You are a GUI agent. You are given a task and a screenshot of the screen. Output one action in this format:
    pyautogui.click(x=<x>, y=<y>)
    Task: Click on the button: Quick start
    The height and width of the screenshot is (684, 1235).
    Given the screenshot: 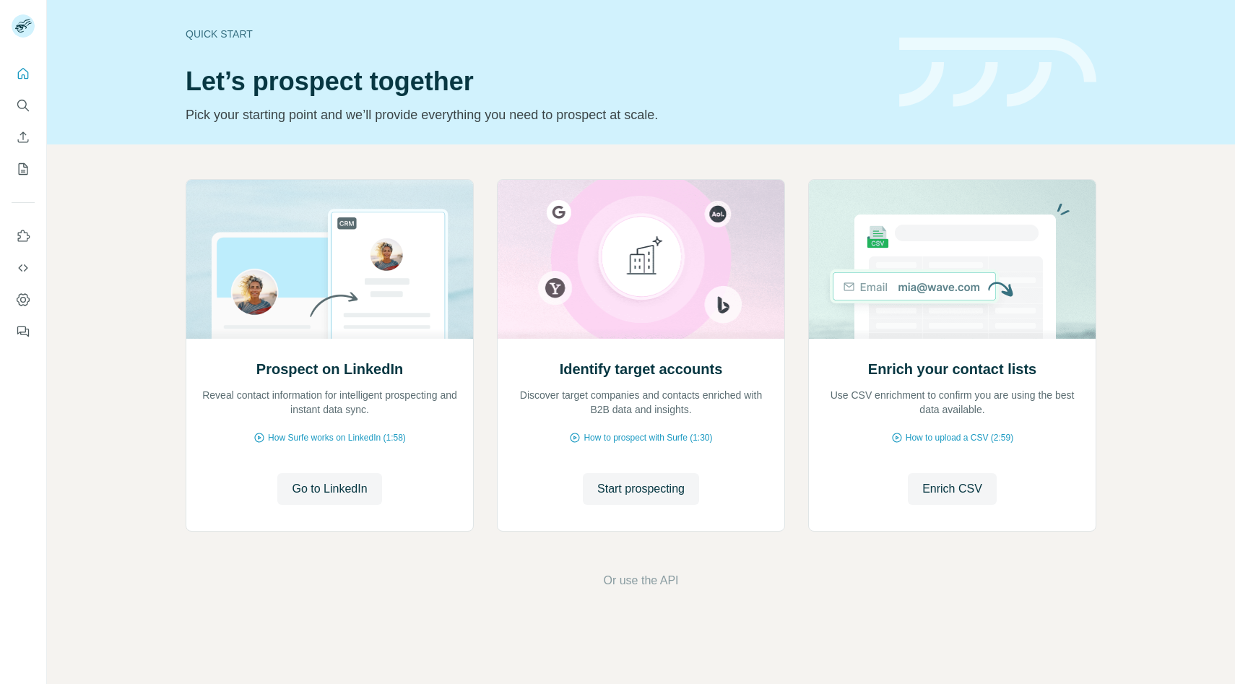 What is the action you would take?
    pyautogui.click(x=23, y=74)
    